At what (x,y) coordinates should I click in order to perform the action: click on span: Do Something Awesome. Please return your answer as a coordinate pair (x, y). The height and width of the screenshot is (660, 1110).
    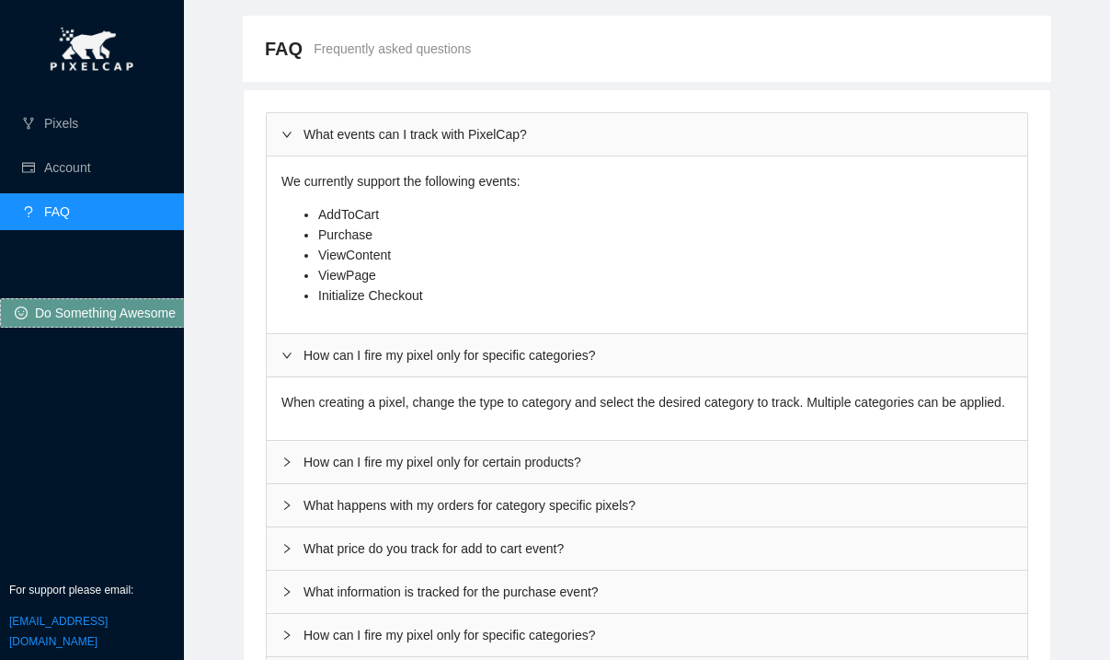
    Looking at the image, I should click on (105, 313).